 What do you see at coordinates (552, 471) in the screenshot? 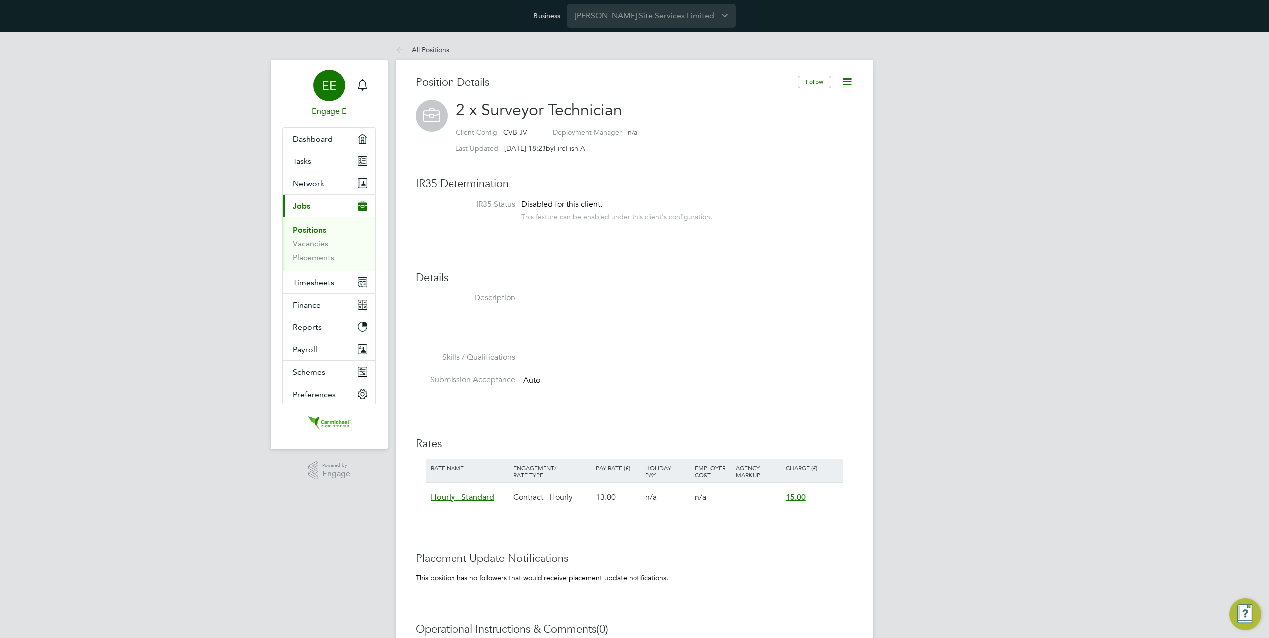
I see `div: Engagement/ Rate Type` at bounding box center [552, 471].